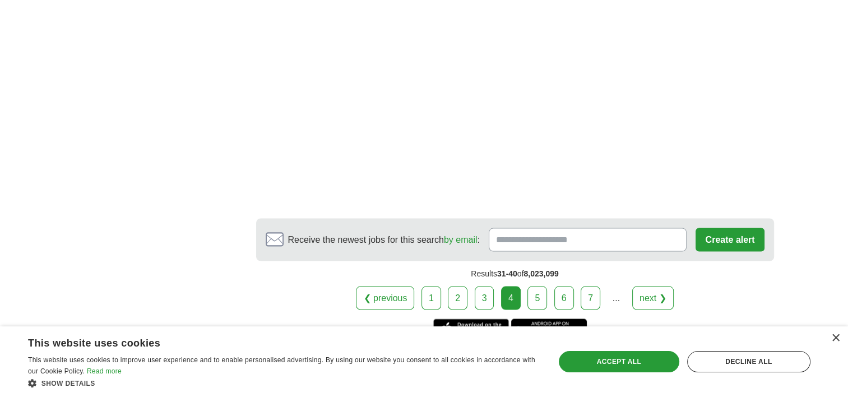  What do you see at coordinates (104, 371) in the screenshot?
I see `a: Read more, opens a new window` at bounding box center [104, 371].